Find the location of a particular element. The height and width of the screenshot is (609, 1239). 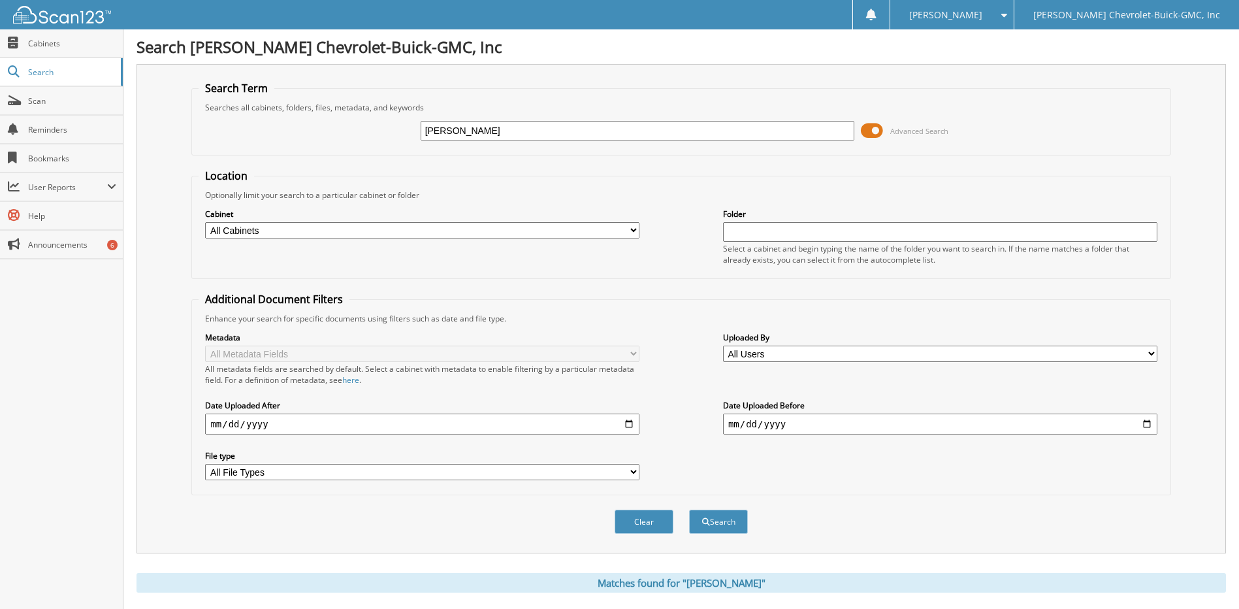

label: Date Uploaded Before is located at coordinates (940, 405).